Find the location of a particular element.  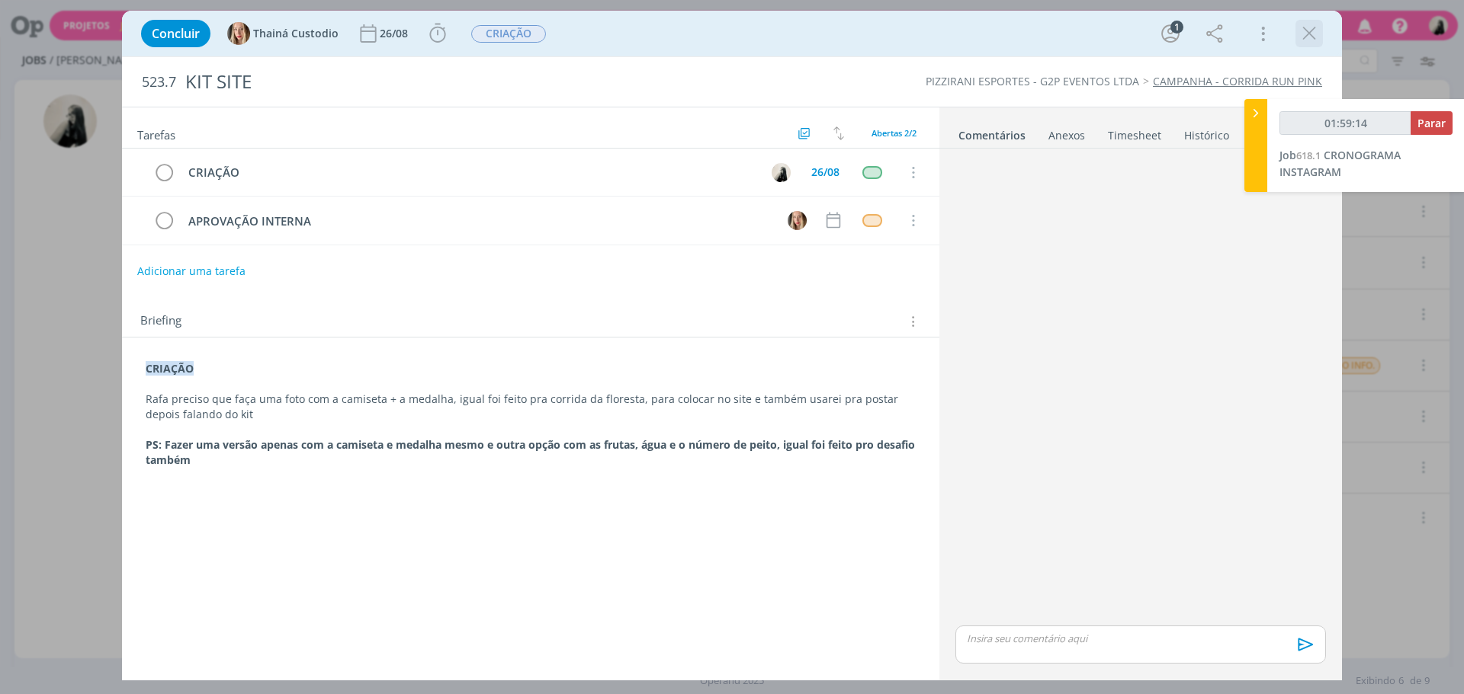

img: R is located at coordinates (781, 172).